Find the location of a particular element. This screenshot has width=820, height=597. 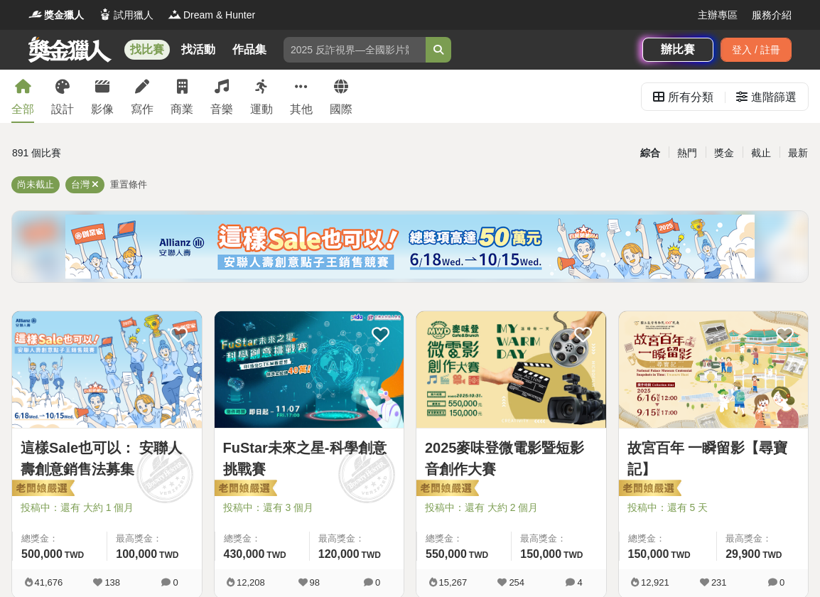

div: 截止 is located at coordinates (761, 153).